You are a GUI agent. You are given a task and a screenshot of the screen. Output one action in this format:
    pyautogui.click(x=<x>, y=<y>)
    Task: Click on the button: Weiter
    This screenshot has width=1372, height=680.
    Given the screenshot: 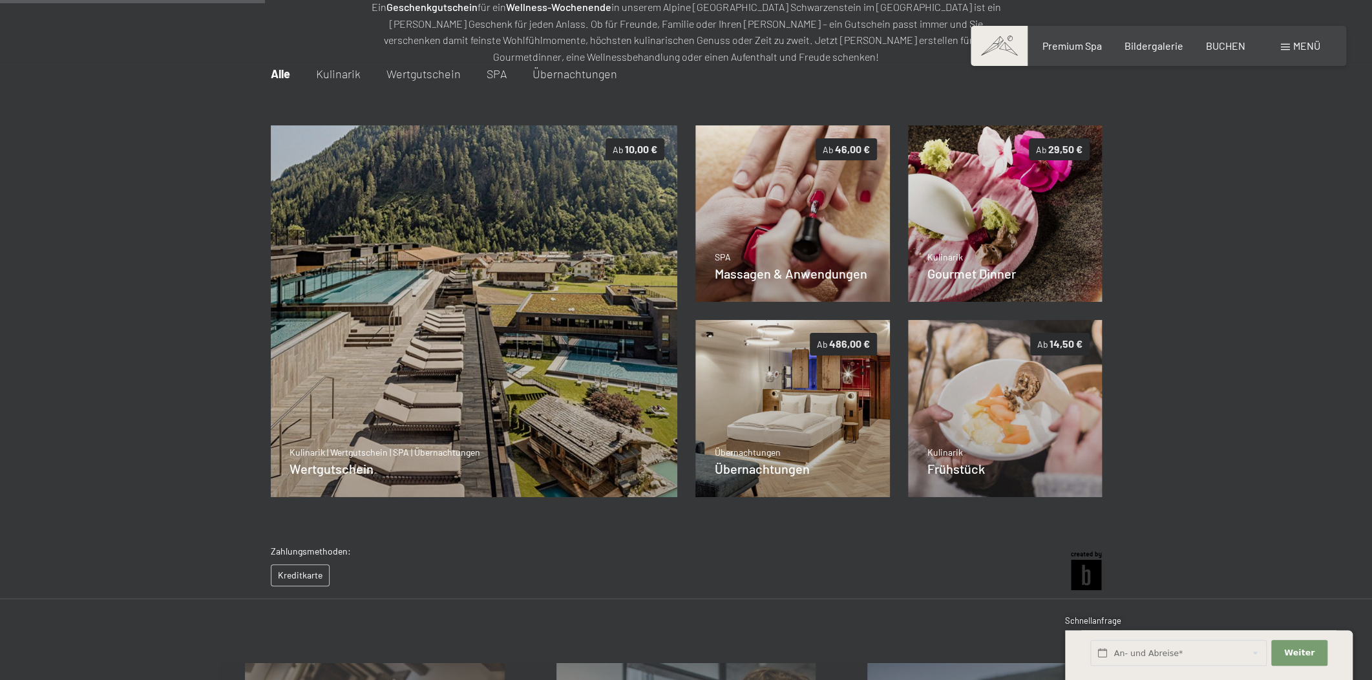 What is the action you would take?
    pyautogui.click(x=1299, y=653)
    